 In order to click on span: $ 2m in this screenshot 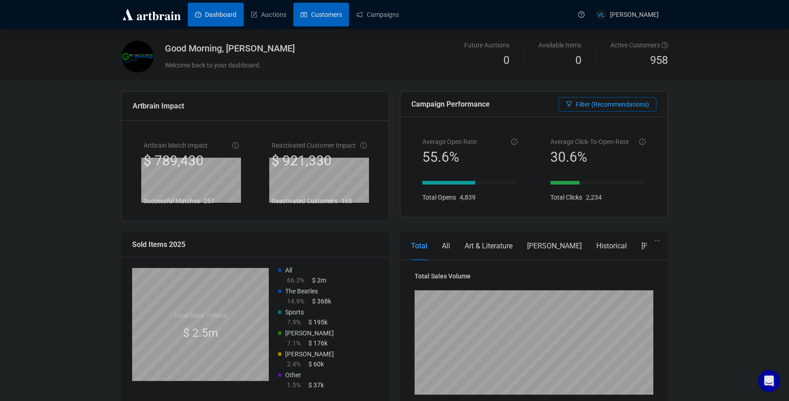, I will do `click(319, 280)`.